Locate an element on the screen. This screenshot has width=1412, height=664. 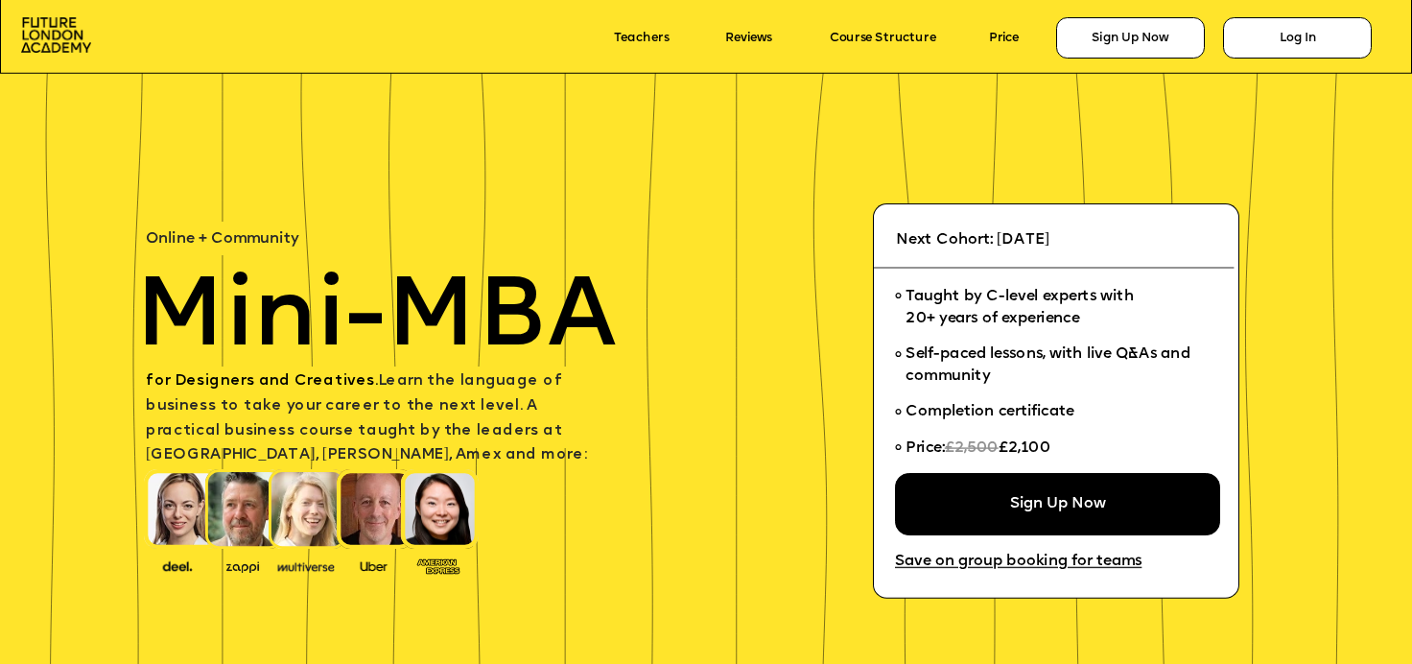
span: Price: is located at coordinates (925, 448).